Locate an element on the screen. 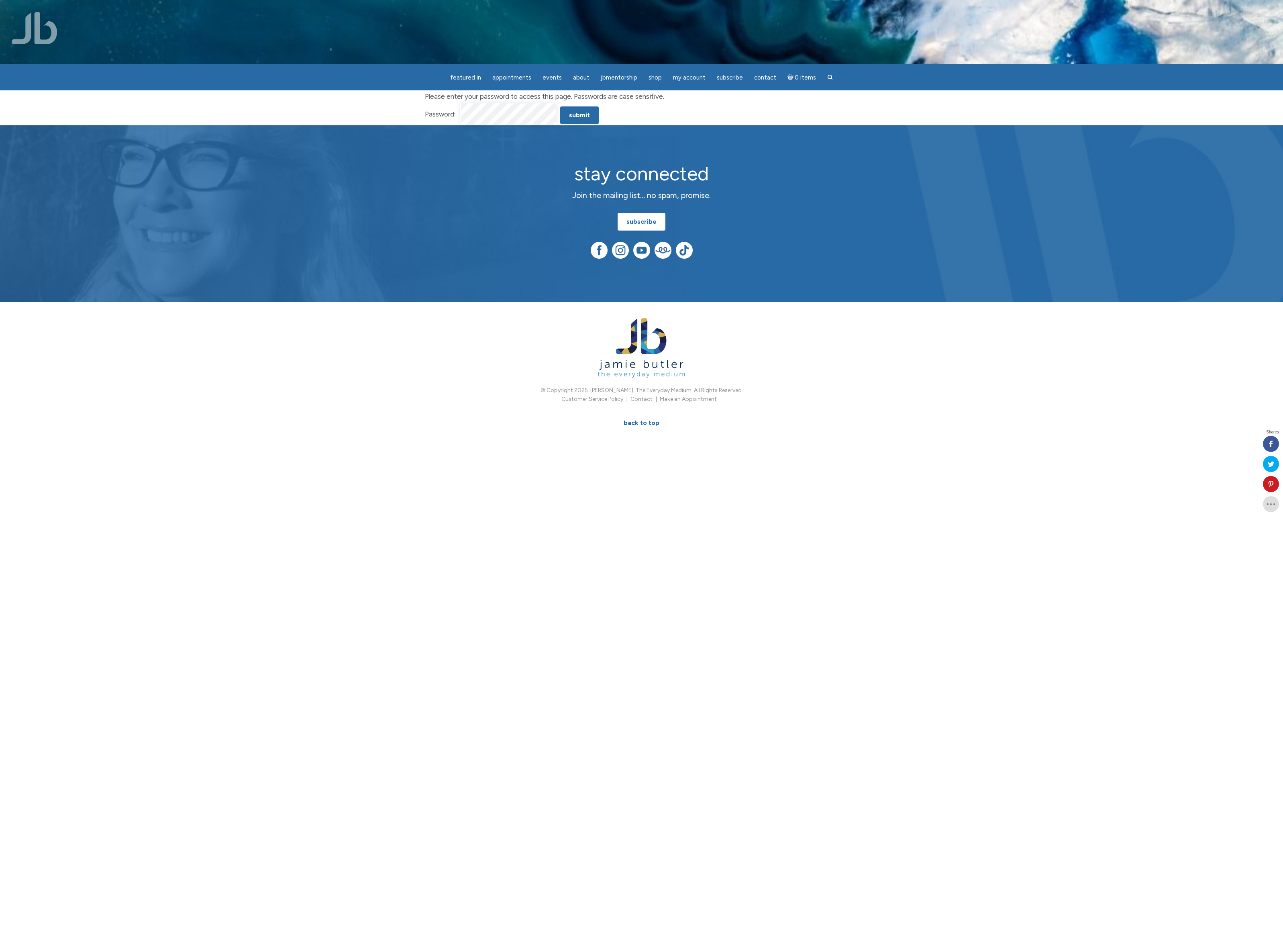 The image size is (1283, 952). label: Password: is located at coordinates (440, 114).